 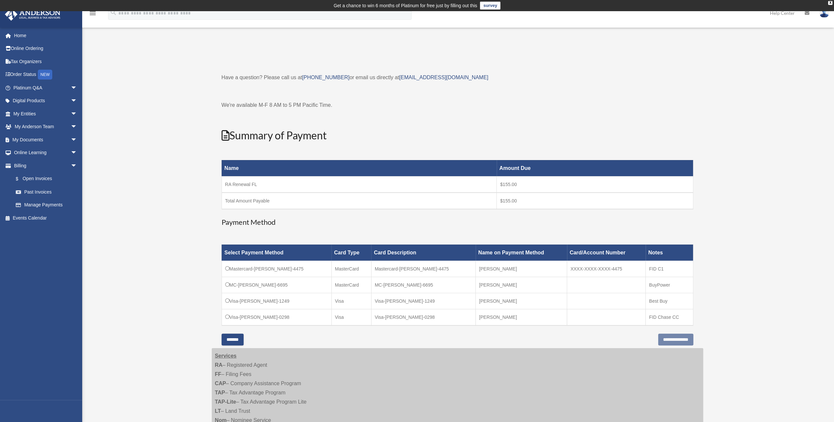 What do you see at coordinates (359, 168) in the screenshot?
I see `th: Name` at bounding box center [359, 168].